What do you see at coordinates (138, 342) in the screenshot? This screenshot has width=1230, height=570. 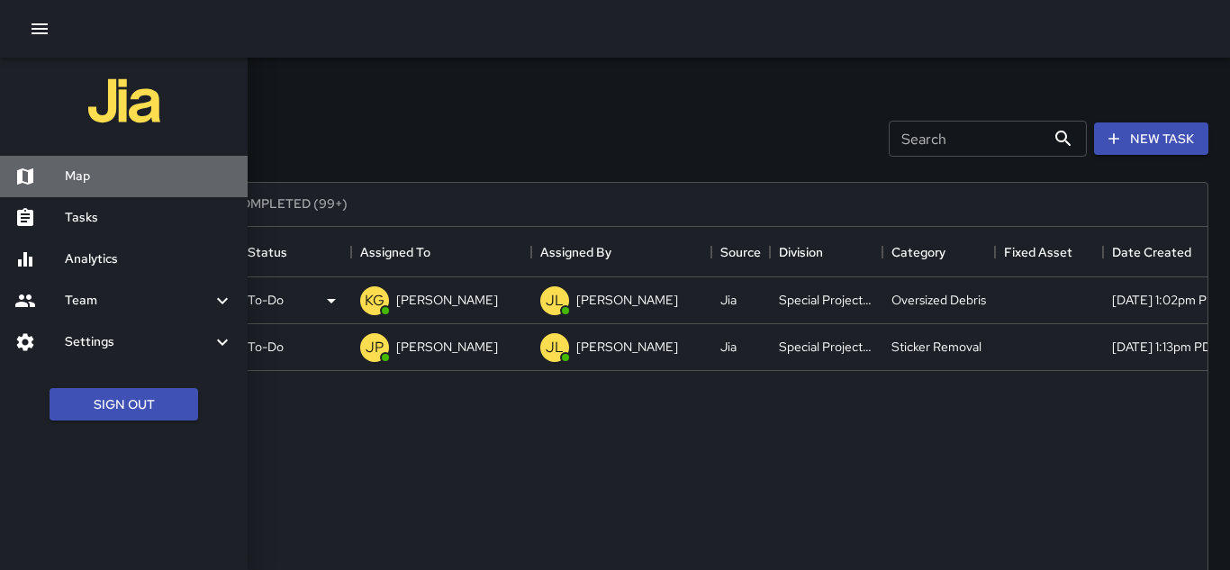 I see `h6: Settings` at bounding box center [138, 342].